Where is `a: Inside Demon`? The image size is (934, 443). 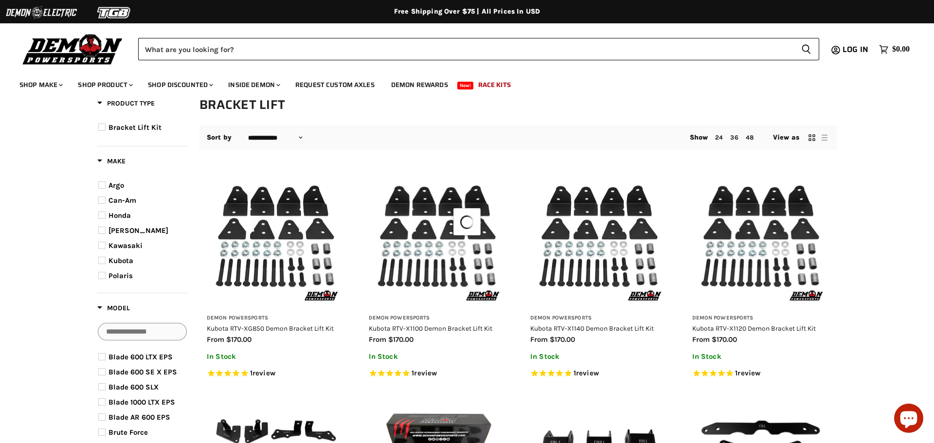
a: Inside Demon is located at coordinates (253, 85).